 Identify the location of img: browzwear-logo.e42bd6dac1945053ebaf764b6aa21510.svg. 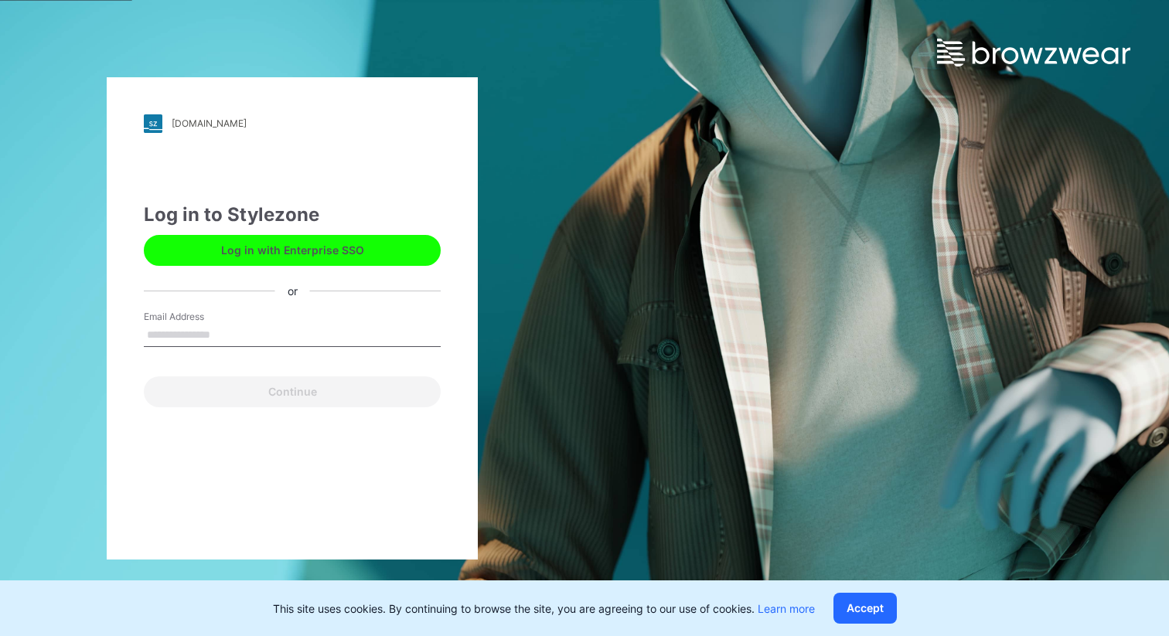
(1034, 53).